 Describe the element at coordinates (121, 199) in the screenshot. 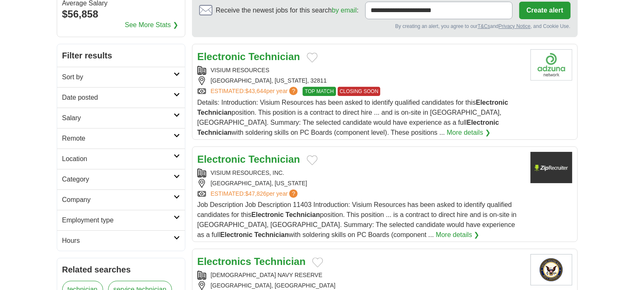

I see `a: Company` at that location.